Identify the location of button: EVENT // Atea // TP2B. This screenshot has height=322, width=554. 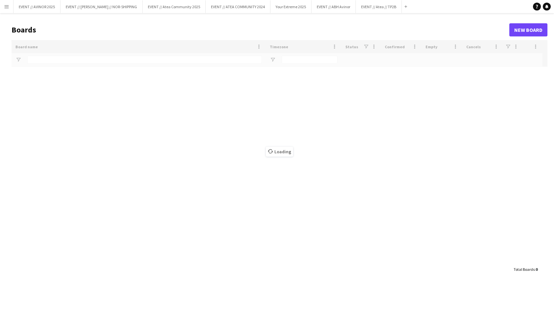
(379, 7).